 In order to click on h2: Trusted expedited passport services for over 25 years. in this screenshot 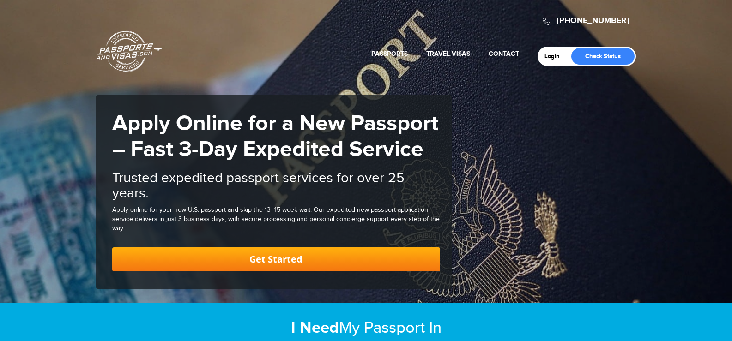, I will do `click(276, 186)`.